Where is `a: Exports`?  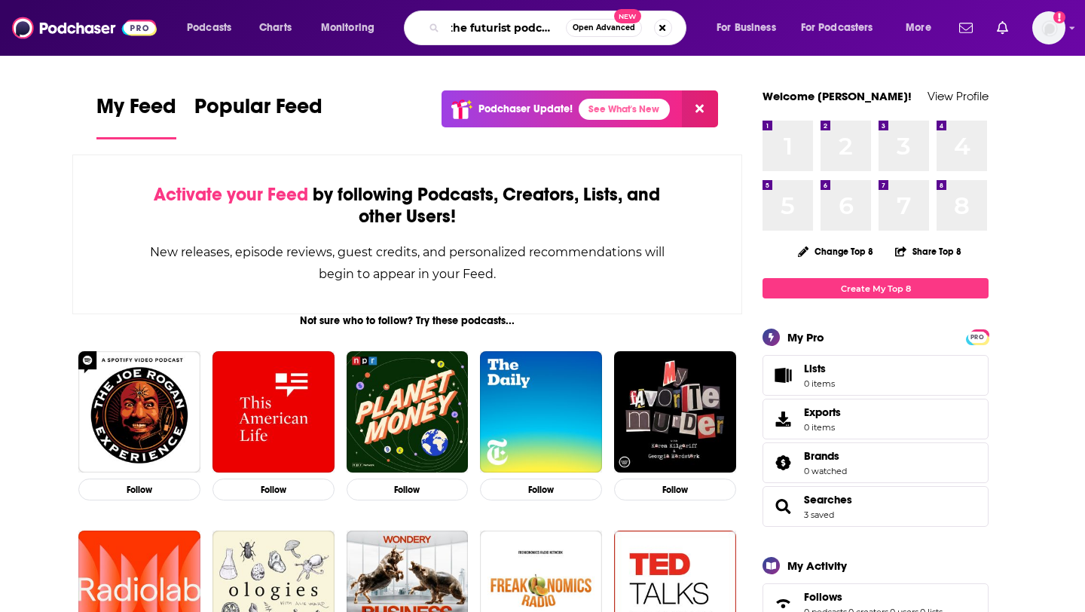
a: Exports is located at coordinates (876, 419).